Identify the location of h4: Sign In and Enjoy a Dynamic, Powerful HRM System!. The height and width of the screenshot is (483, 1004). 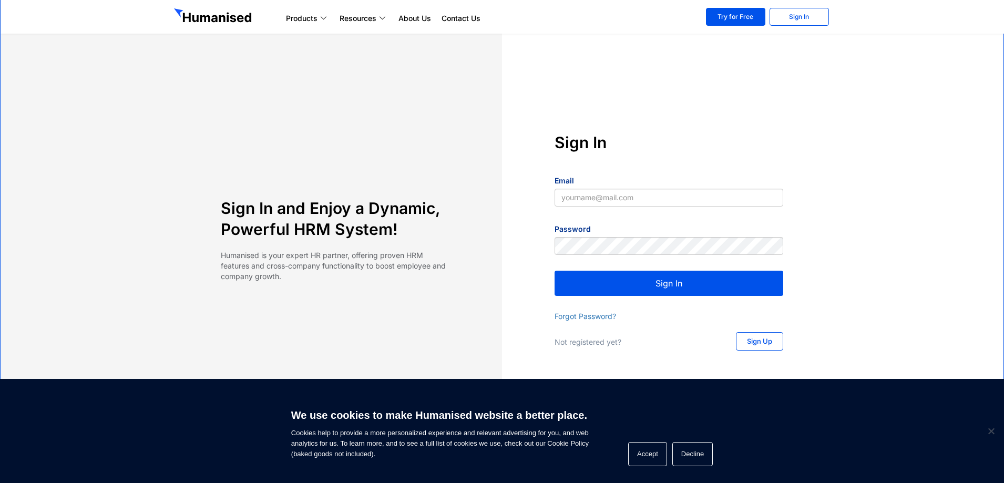
(335, 219).